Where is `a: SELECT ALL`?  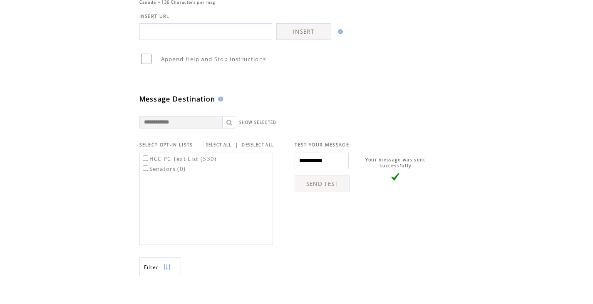 a: SELECT ALL is located at coordinates (219, 145).